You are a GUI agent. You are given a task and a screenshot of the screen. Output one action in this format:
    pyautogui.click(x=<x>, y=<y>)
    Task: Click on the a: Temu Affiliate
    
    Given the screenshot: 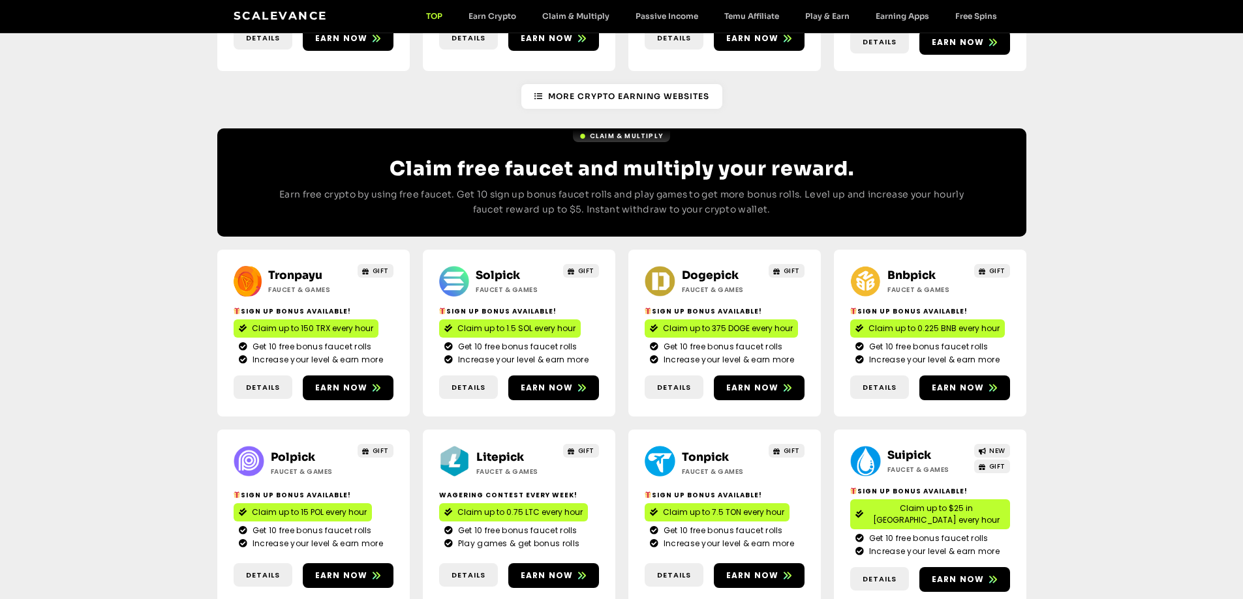 What is the action you would take?
    pyautogui.click(x=751, y=16)
    